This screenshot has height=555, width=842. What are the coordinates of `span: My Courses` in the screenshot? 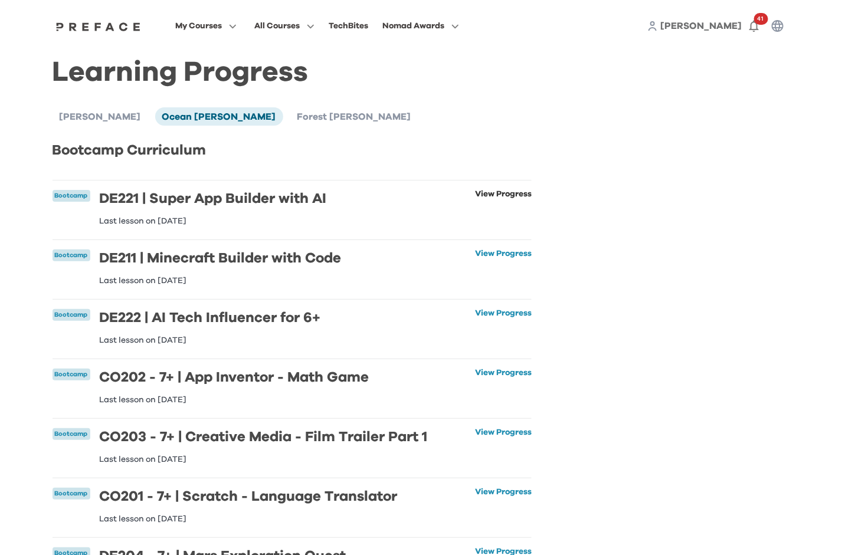 It's located at (198, 26).